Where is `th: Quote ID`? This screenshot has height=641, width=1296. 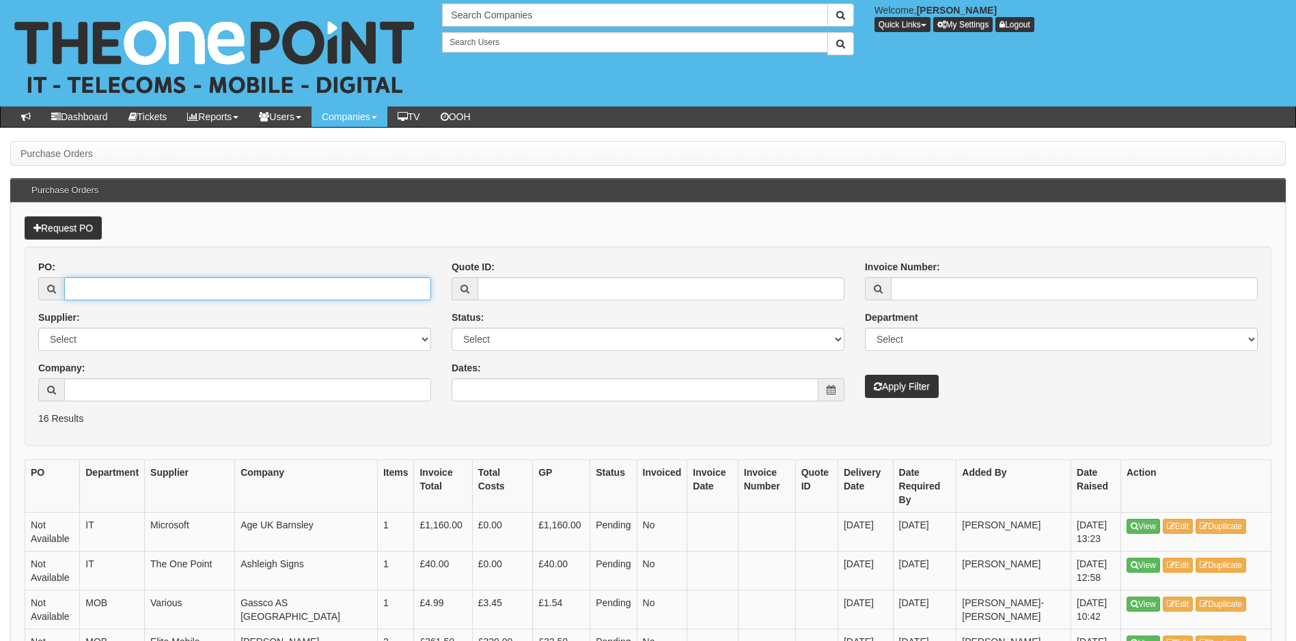 th: Quote ID is located at coordinates (816, 486).